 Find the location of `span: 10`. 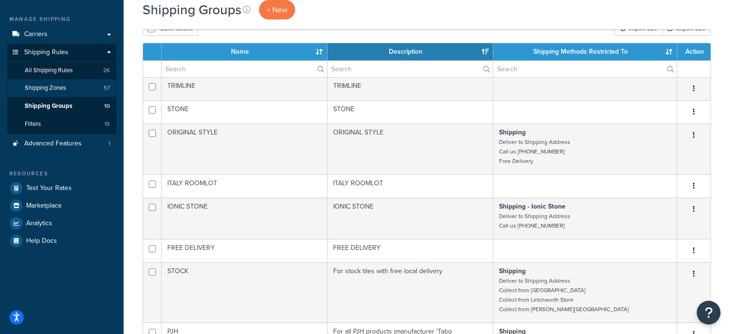

span: 10 is located at coordinates (107, 106).